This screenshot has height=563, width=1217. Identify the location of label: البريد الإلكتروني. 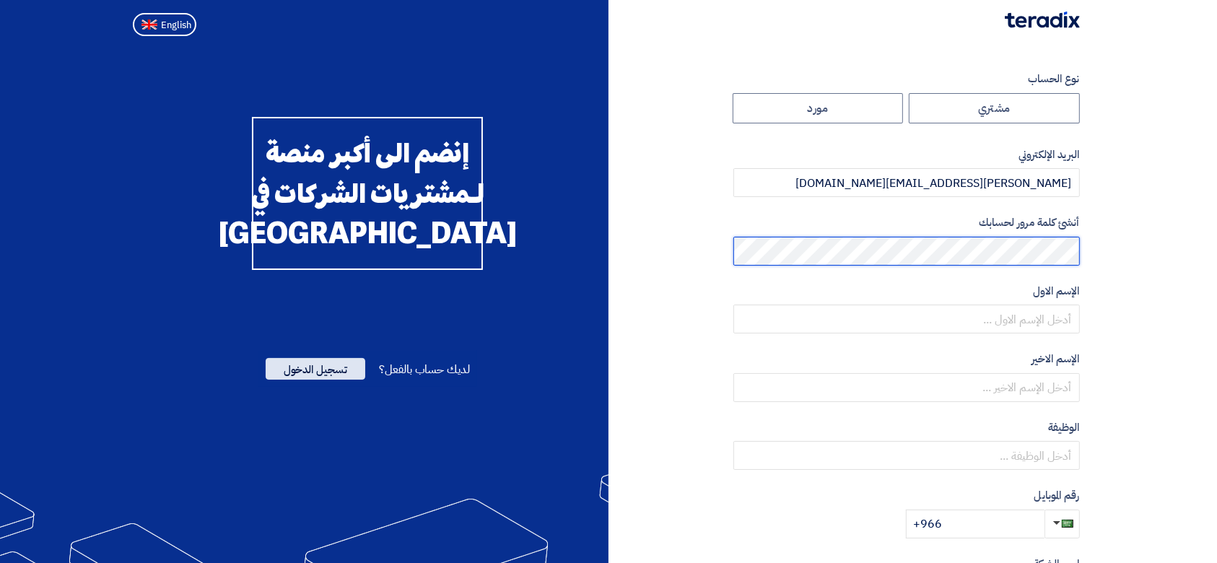
(906, 154).